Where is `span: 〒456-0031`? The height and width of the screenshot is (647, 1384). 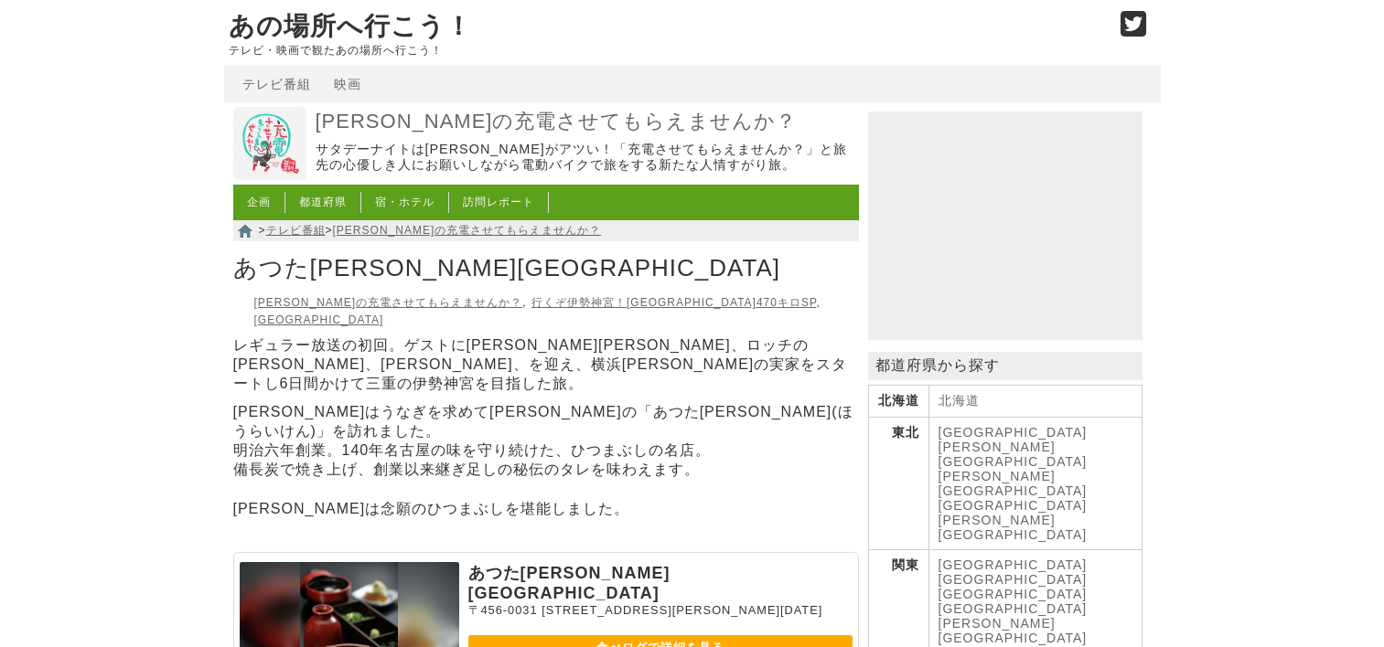
span: 〒456-0031 is located at coordinates (503, 610).